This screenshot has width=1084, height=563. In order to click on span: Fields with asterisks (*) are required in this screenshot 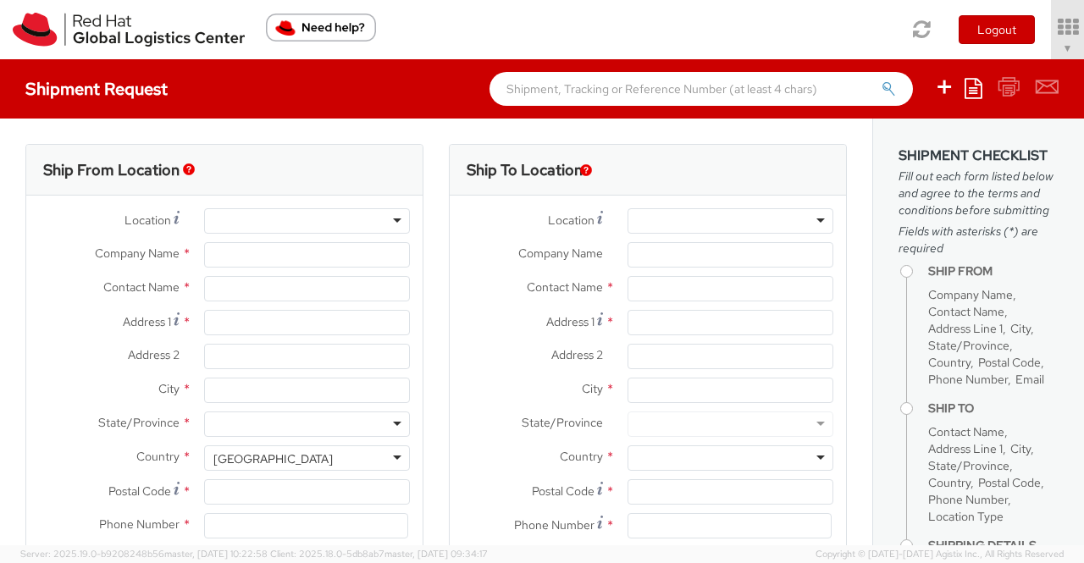, I will do `click(978, 240)`.